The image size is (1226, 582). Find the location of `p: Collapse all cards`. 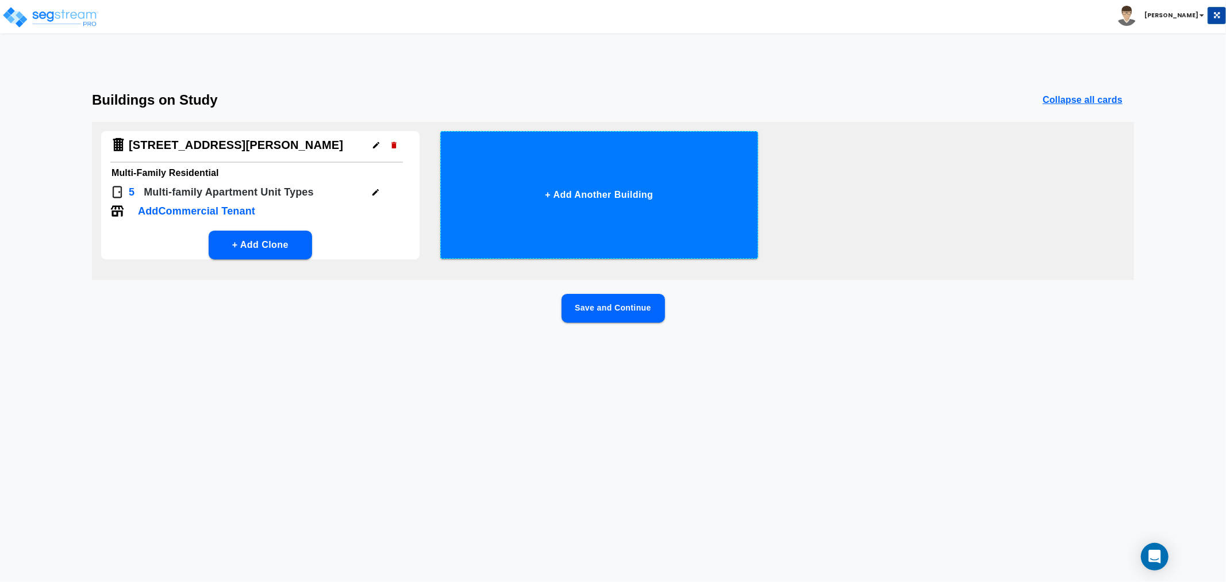

p: Collapse all cards is located at coordinates (1083, 100).